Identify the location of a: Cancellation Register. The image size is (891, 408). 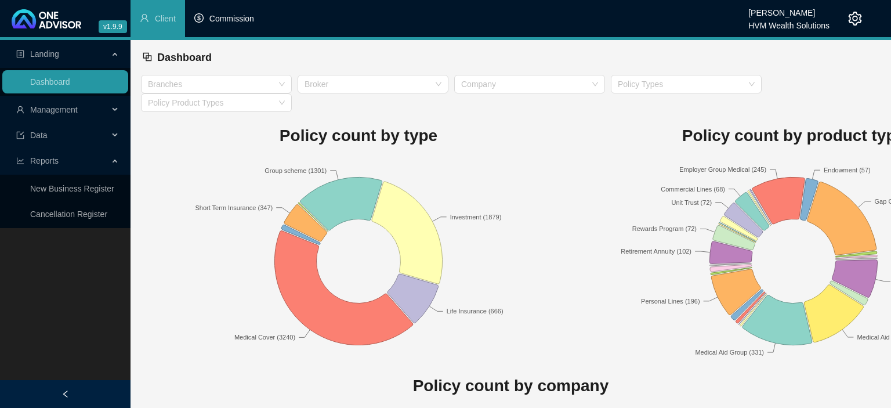
(68, 214).